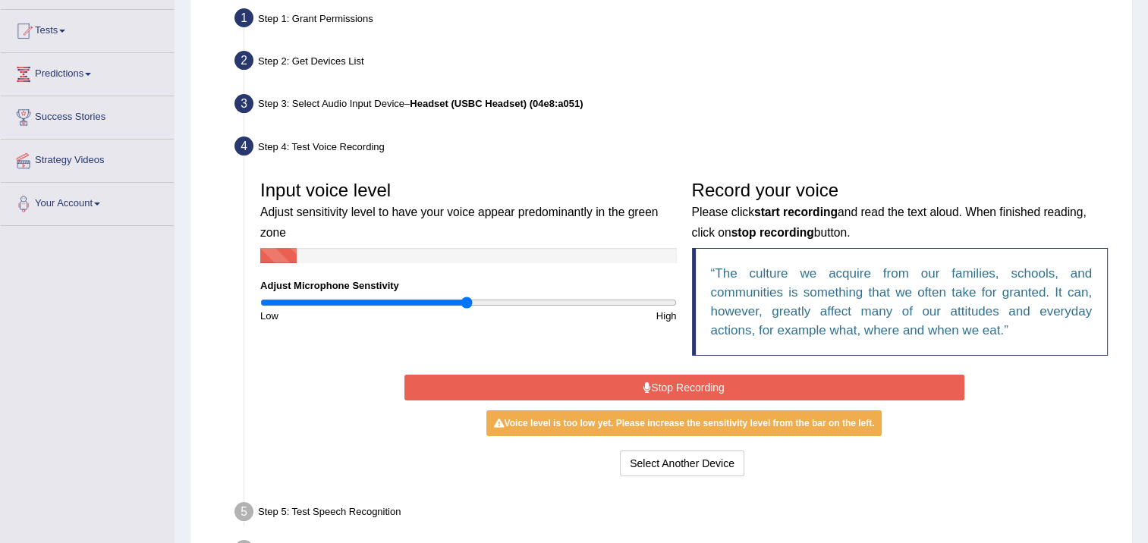 This screenshot has width=1148, height=543. I want to click on b: Headset (USBC Headset) (04e8:a051), so click(496, 103).